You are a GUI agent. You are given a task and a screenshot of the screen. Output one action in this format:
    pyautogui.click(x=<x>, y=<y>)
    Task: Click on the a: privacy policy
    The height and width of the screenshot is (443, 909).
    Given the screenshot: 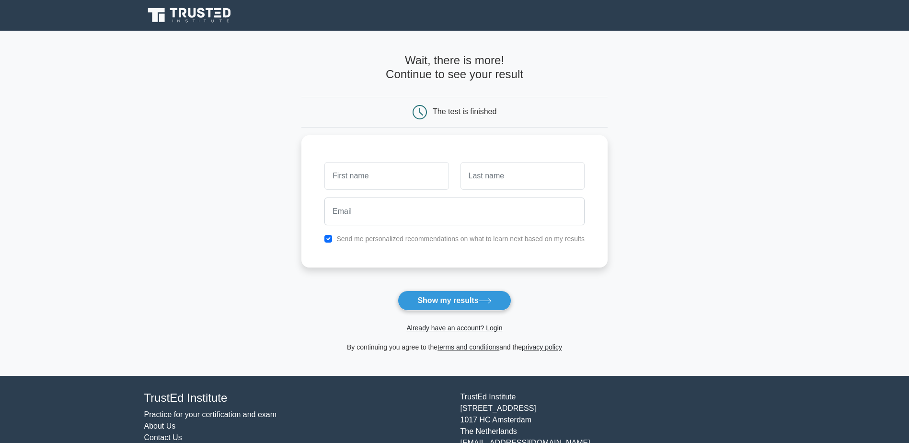 What is the action you would take?
    pyautogui.click(x=542, y=347)
    